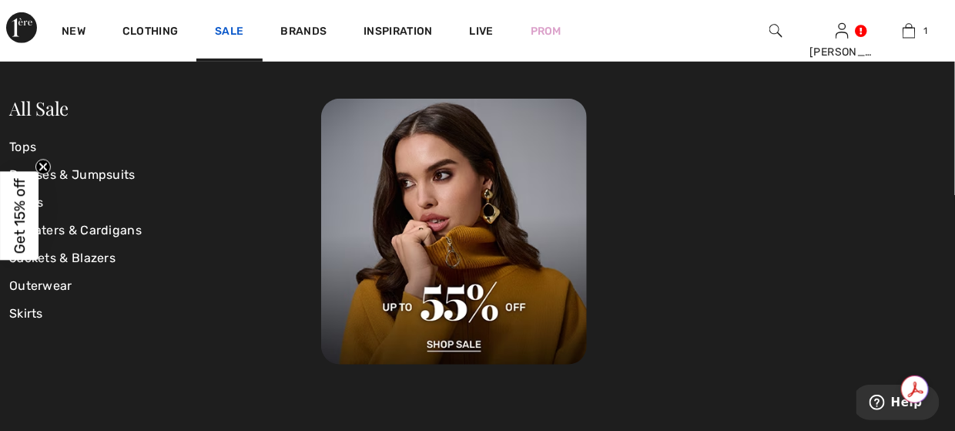 Image resolution: width=955 pixels, height=431 pixels. What do you see at coordinates (165, 147) in the screenshot?
I see `a: Tops` at bounding box center [165, 147].